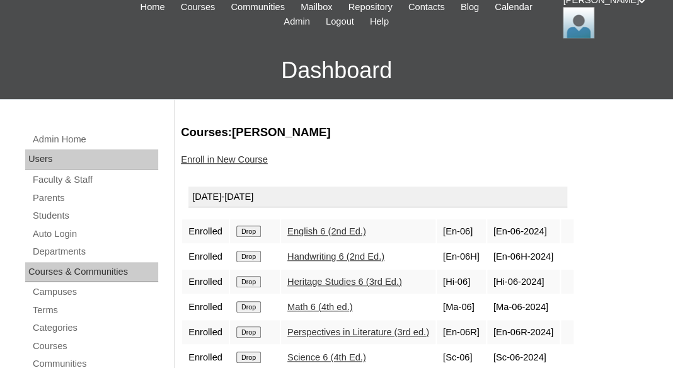 The image size is (673, 368). What do you see at coordinates (297, 21) in the screenshot?
I see `span: Admin` at bounding box center [297, 21].